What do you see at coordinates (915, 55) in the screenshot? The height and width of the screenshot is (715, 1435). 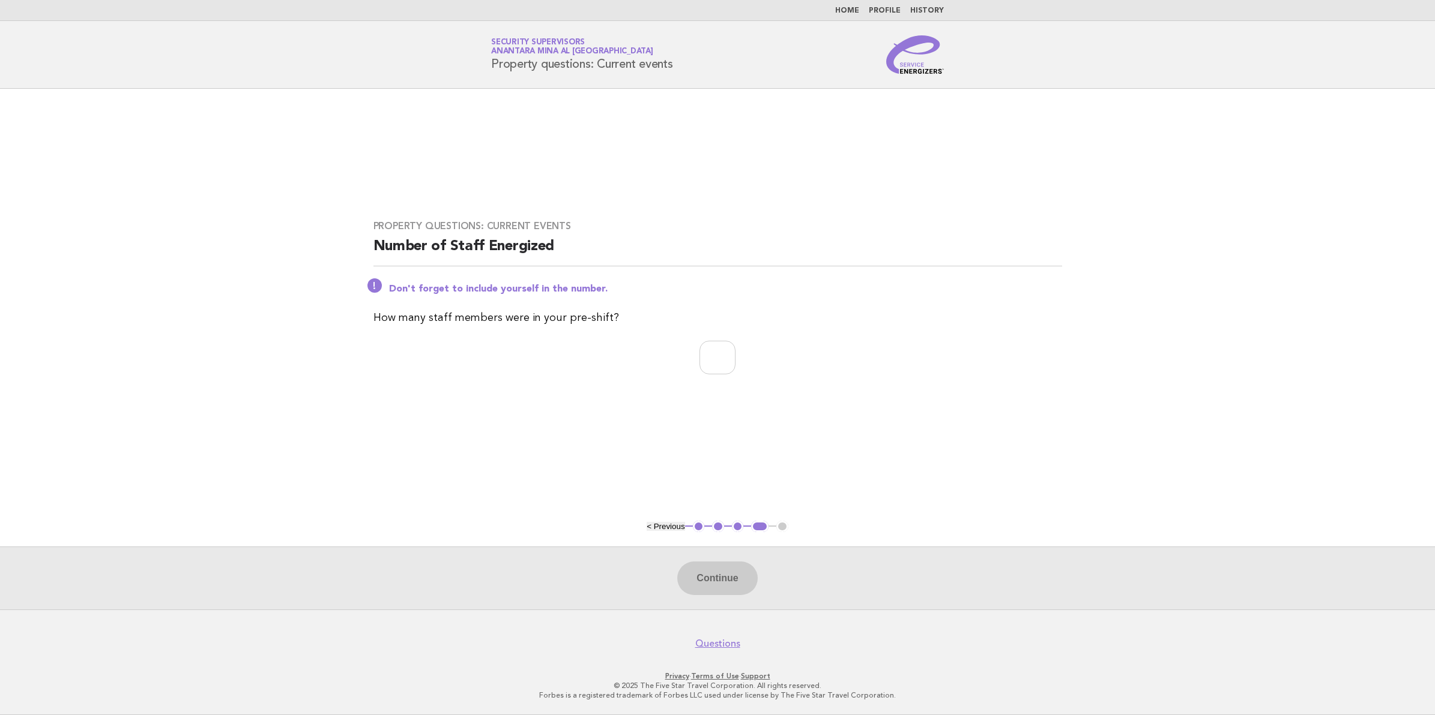 I see `img: Service Energizers` at bounding box center [915, 55].